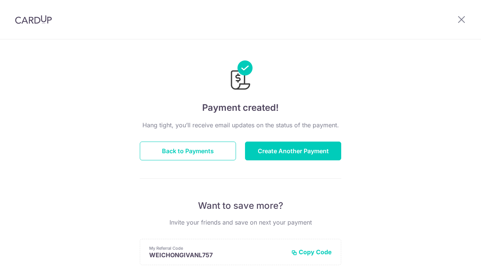  What do you see at coordinates (188, 151) in the screenshot?
I see `button: Back to Payments` at bounding box center [188, 151].